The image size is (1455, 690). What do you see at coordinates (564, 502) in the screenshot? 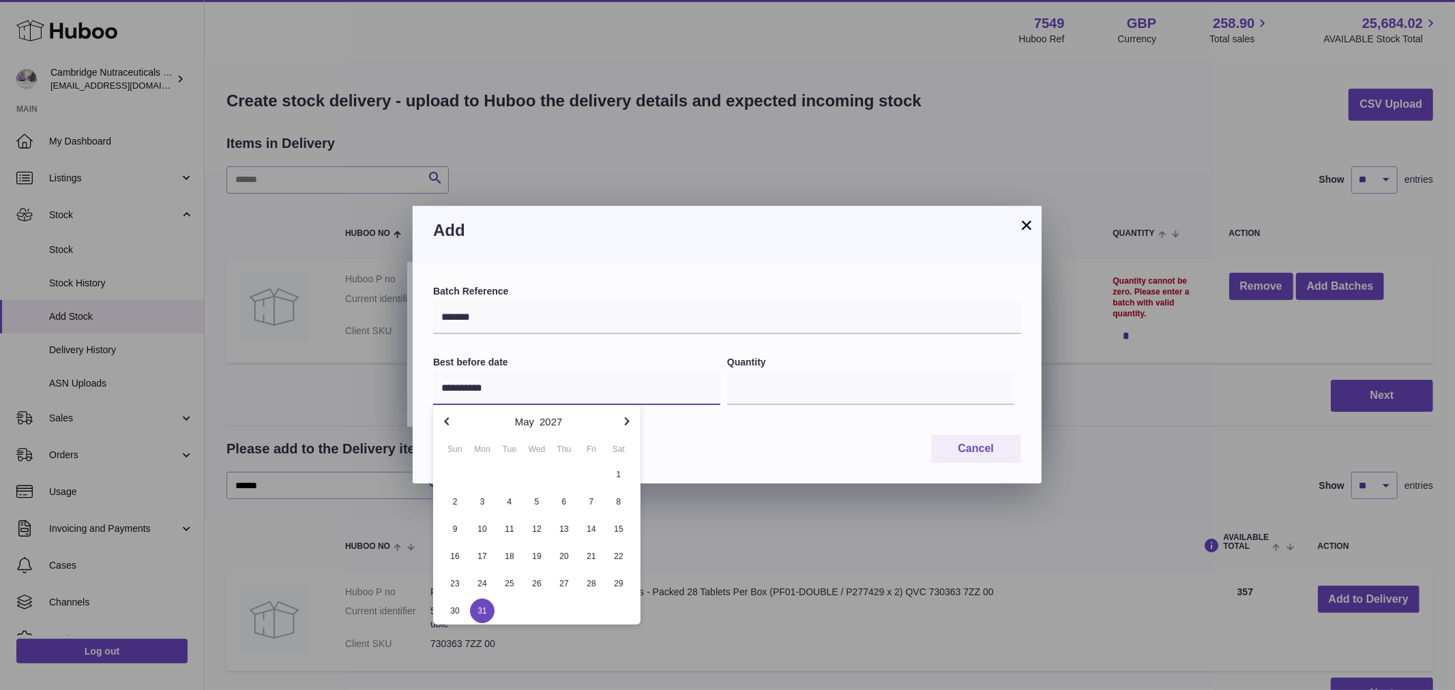
I see `button: 6` at bounding box center [564, 502].